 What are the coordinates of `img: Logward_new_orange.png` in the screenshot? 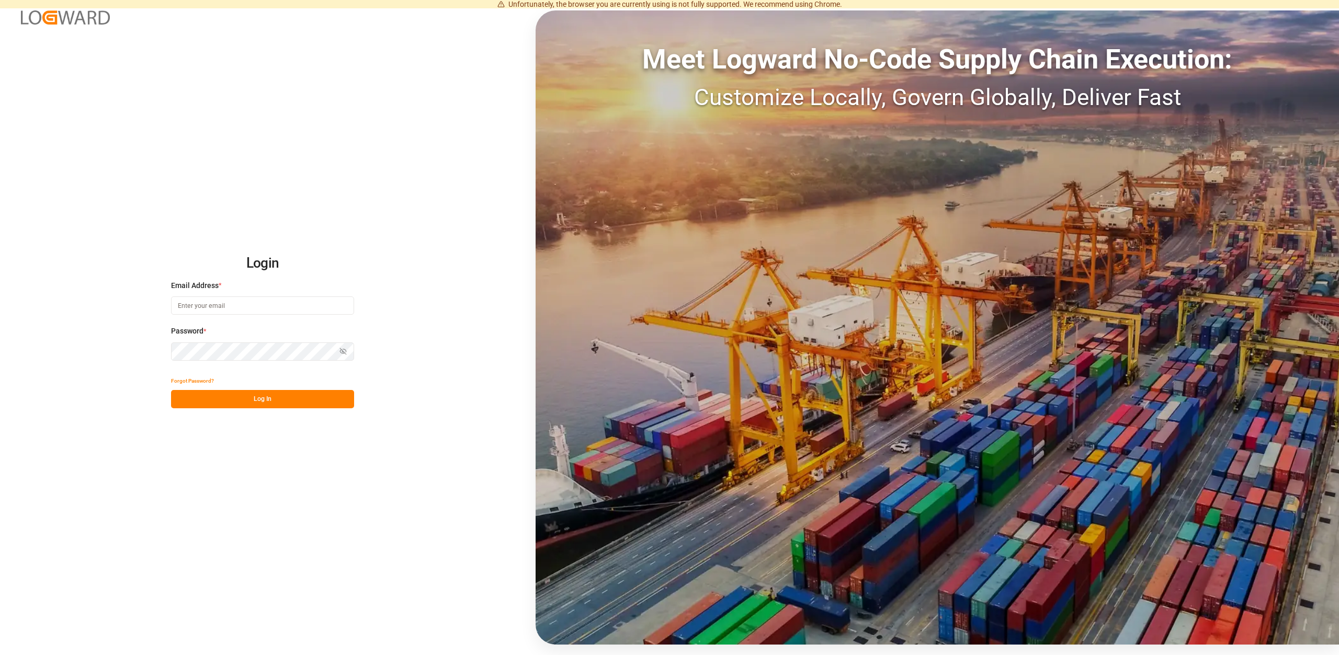 It's located at (65, 17).